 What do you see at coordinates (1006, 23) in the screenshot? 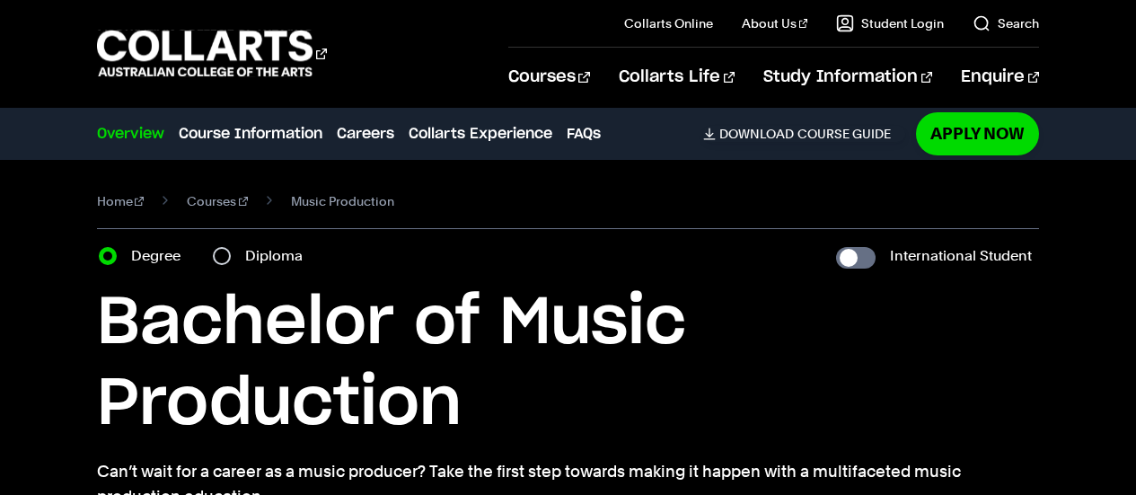
I see `a: Search` at bounding box center [1006, 23].